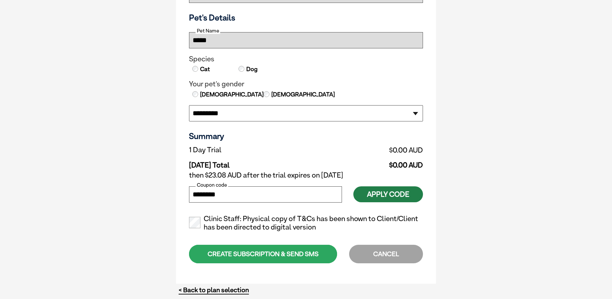 This screenshot has width=612, height=299. Describe the element at coordinates (306, 18) in the screenshot. I see `h3: Pet's Details` at that location.